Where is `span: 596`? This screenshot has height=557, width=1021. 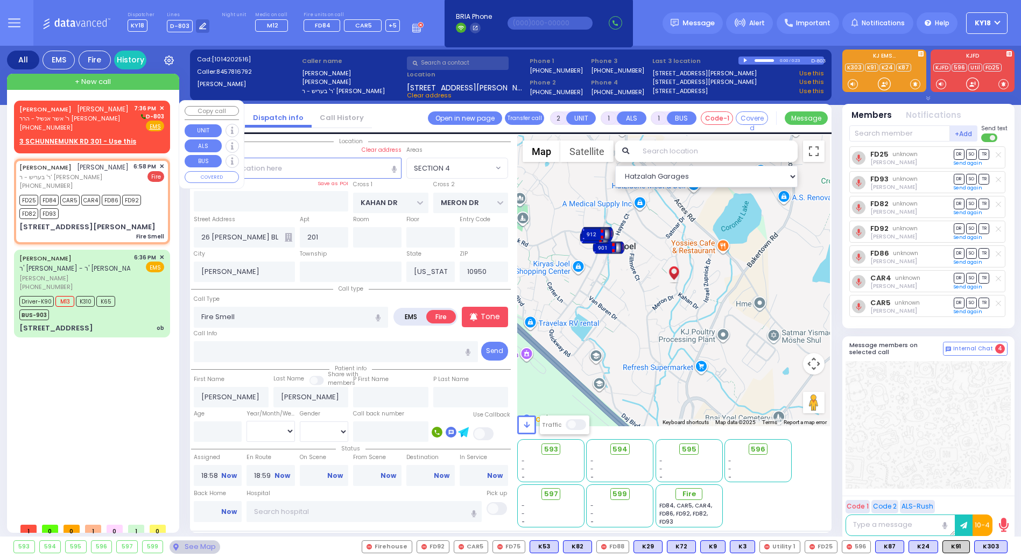
span: 596 is located at coordinates (758, 450).